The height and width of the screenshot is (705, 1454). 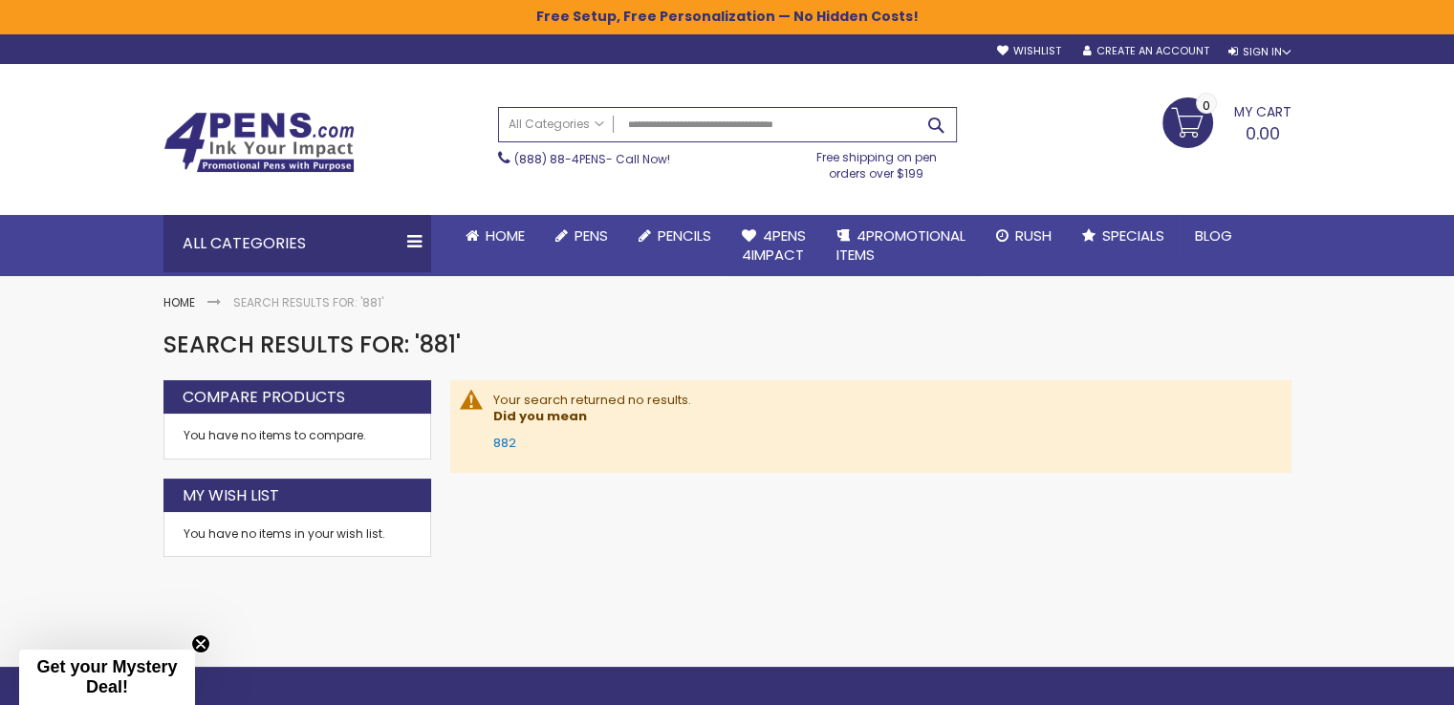 I want to click on a: All Categories, so click(x=556, y=123).